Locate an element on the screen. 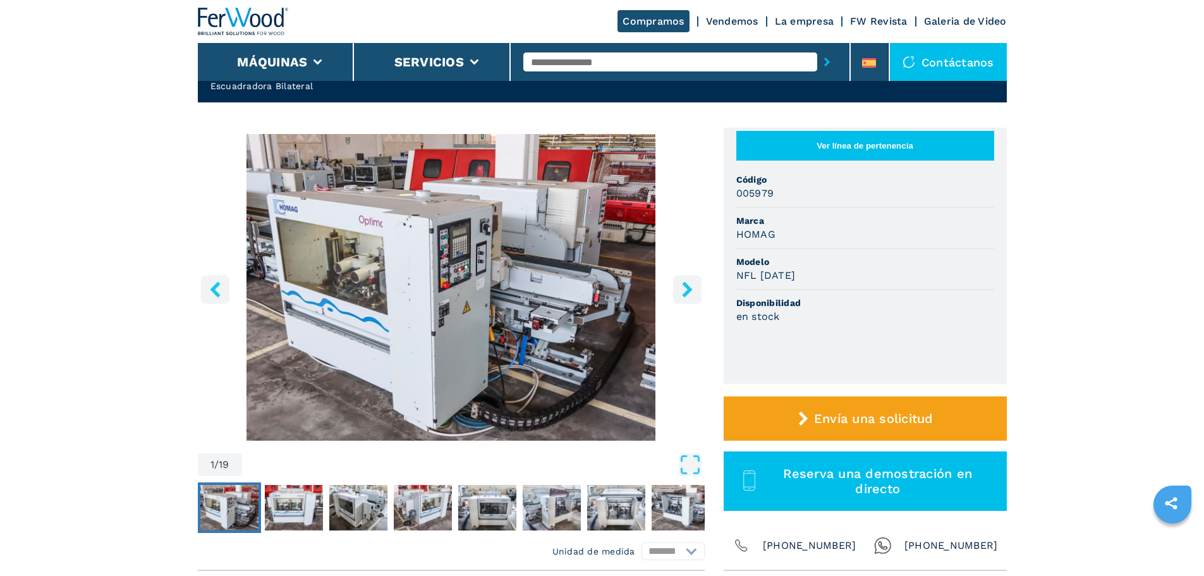 Image resolution: width=1204 pixels, height=576 pixels. img: f0a6200cf41e1d834a8c4be1b18b3420 is located at coordinates (230, 508).